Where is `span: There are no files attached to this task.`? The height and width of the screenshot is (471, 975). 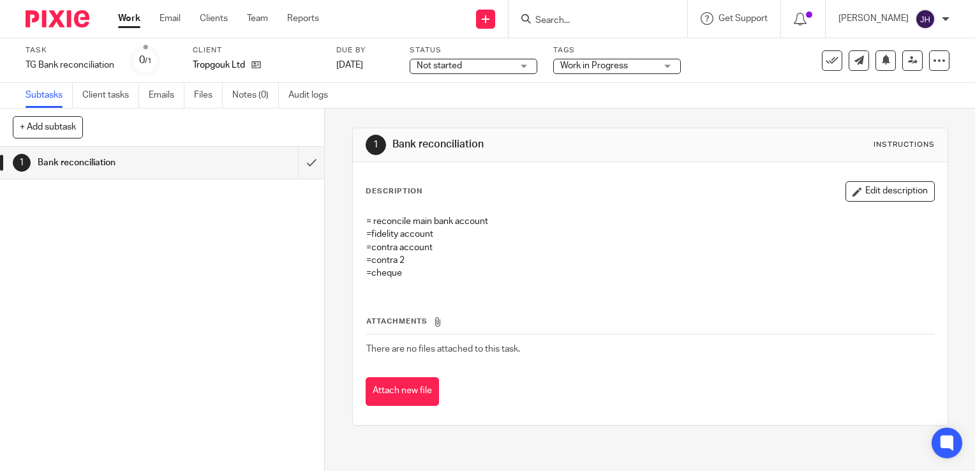
span: There are no files attached to this task. is located at coordinates (443, 349).